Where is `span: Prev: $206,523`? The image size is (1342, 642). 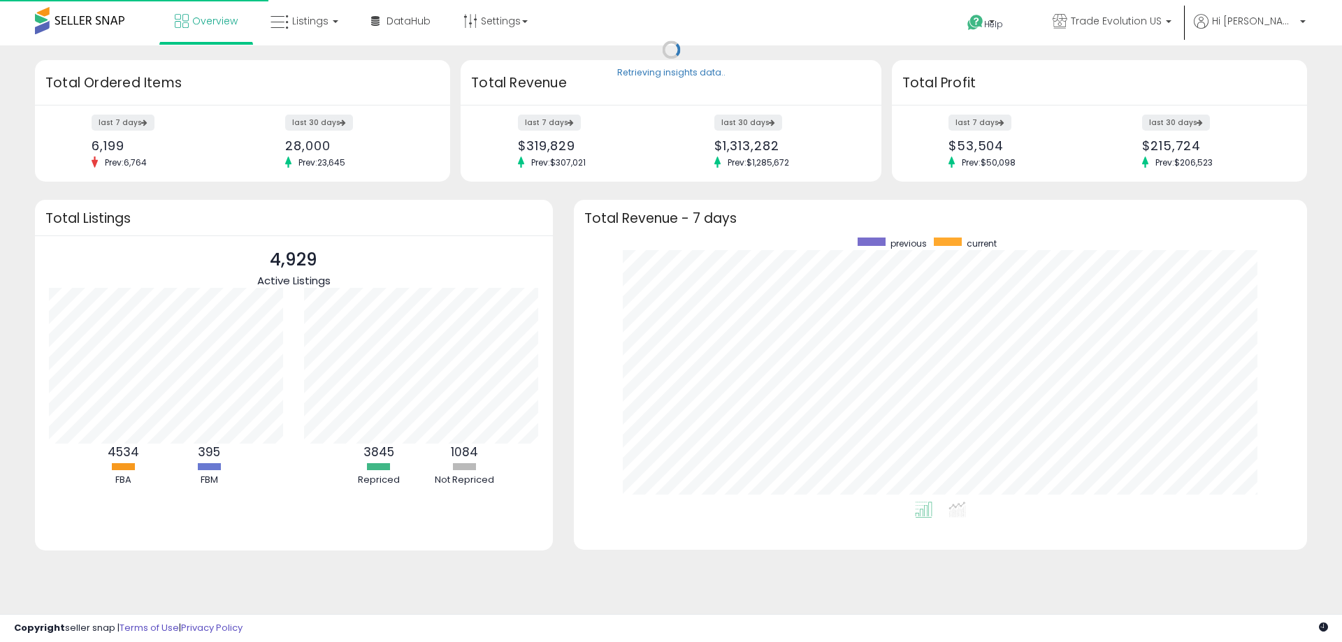
span: Prev: $206,523 is located at coordinates (1184, 162).